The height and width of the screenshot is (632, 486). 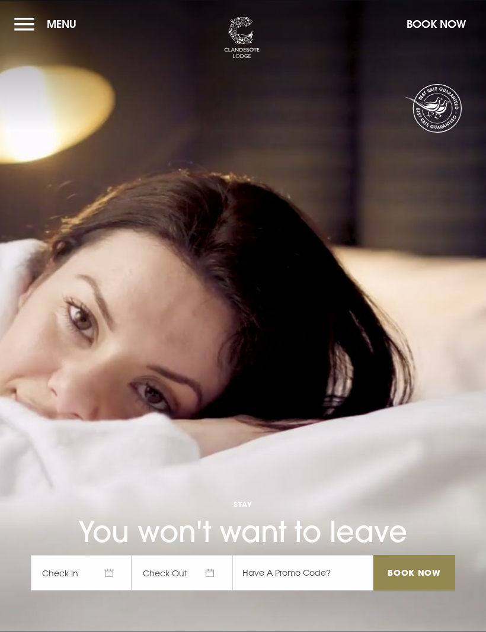 I want to click on span: Check In, so click(x=81, y=573).